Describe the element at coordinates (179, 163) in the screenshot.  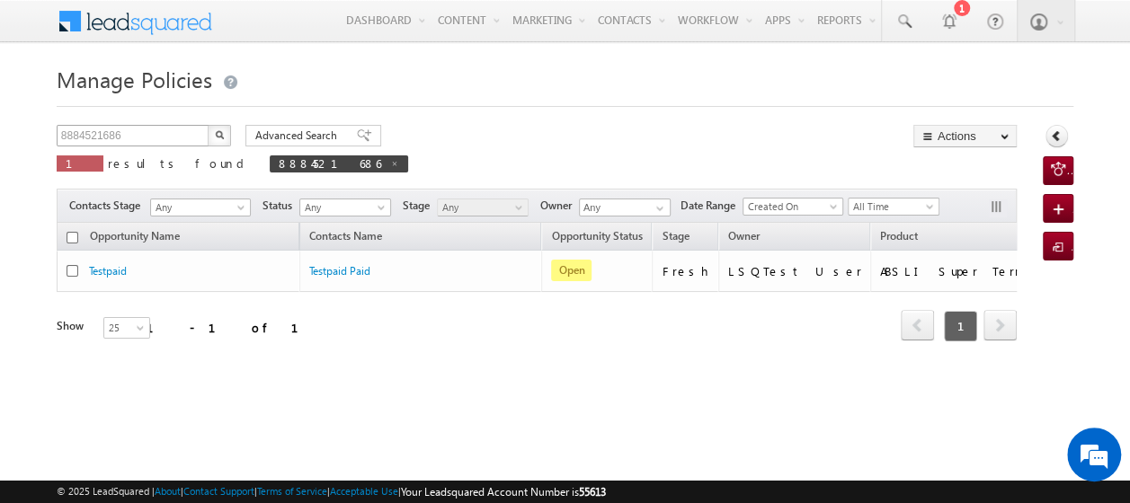
I see `span: results found` at that location.